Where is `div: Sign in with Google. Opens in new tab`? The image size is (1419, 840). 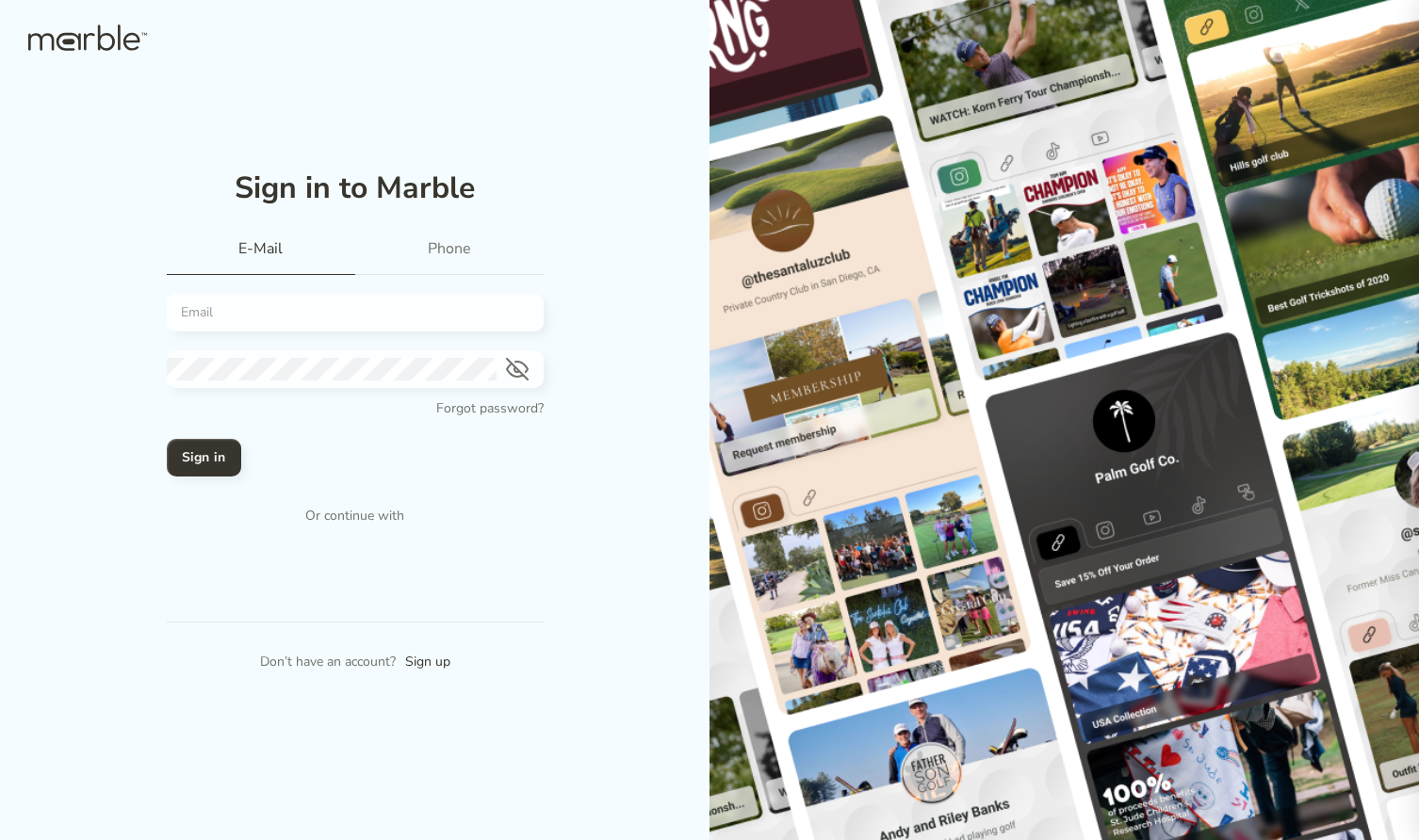
div: Sign in with Google. Opens in new tab is located at coordinates (355, 575).